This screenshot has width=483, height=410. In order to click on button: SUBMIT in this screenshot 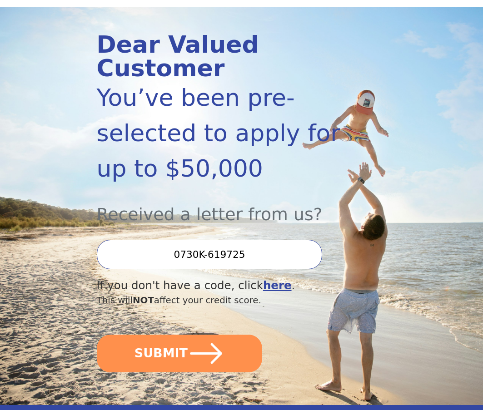, I will do `click(179, 353)`.